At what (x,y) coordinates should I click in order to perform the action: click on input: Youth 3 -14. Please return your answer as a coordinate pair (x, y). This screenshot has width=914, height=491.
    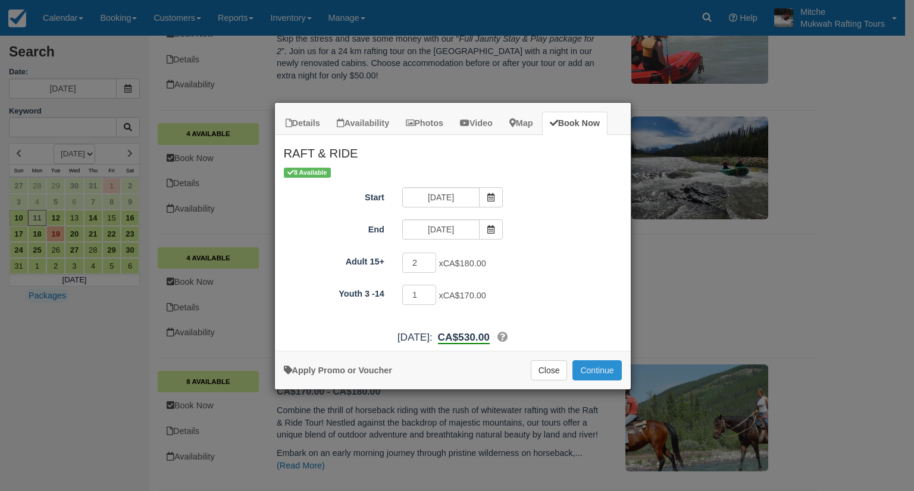
    Looking at the image, I should click on (419, 295).